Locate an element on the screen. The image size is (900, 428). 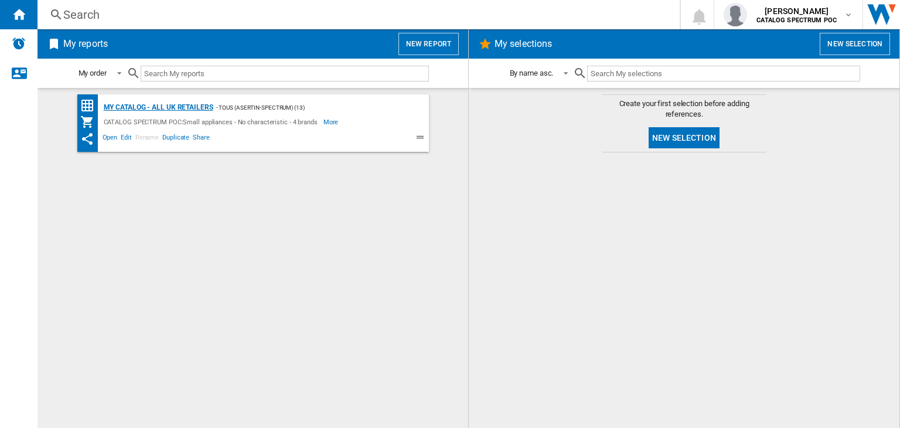
ng-md-icon: This report has been shared with you is located at coordinates (87, 139).